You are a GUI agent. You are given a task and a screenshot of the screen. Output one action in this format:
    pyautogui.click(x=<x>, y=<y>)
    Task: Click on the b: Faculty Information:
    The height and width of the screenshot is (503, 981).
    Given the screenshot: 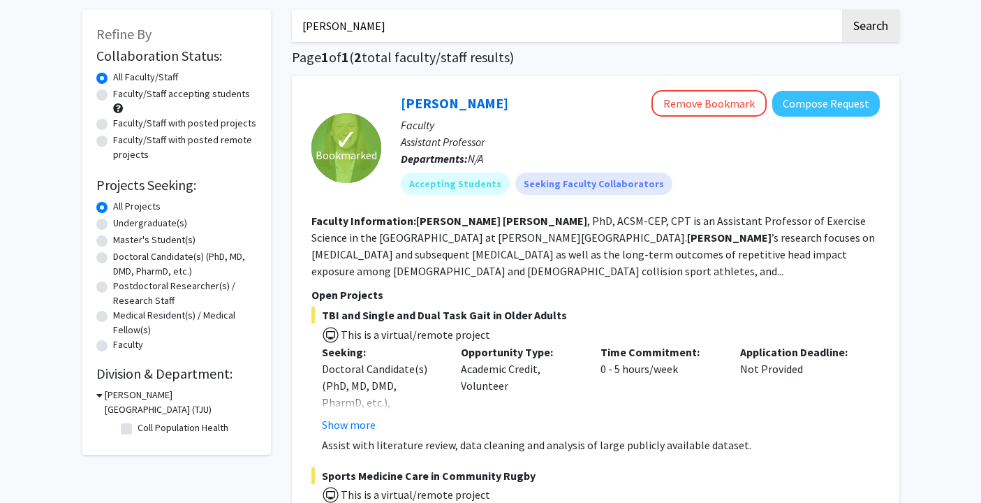 What is the action you would take?
    pyautogui.click(x=364, y=221)
    